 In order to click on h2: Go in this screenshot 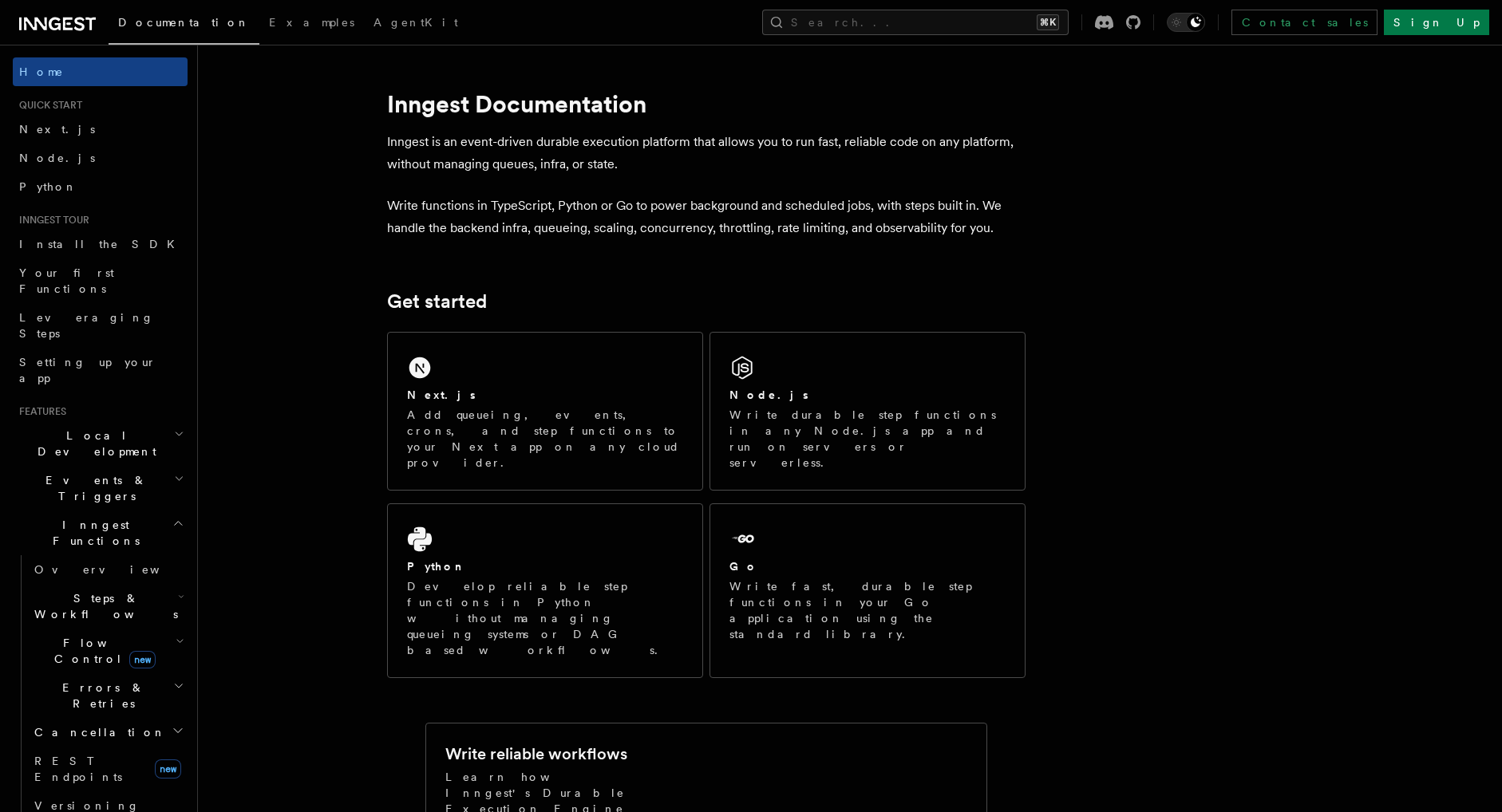, I will do `click(744, 567)`.